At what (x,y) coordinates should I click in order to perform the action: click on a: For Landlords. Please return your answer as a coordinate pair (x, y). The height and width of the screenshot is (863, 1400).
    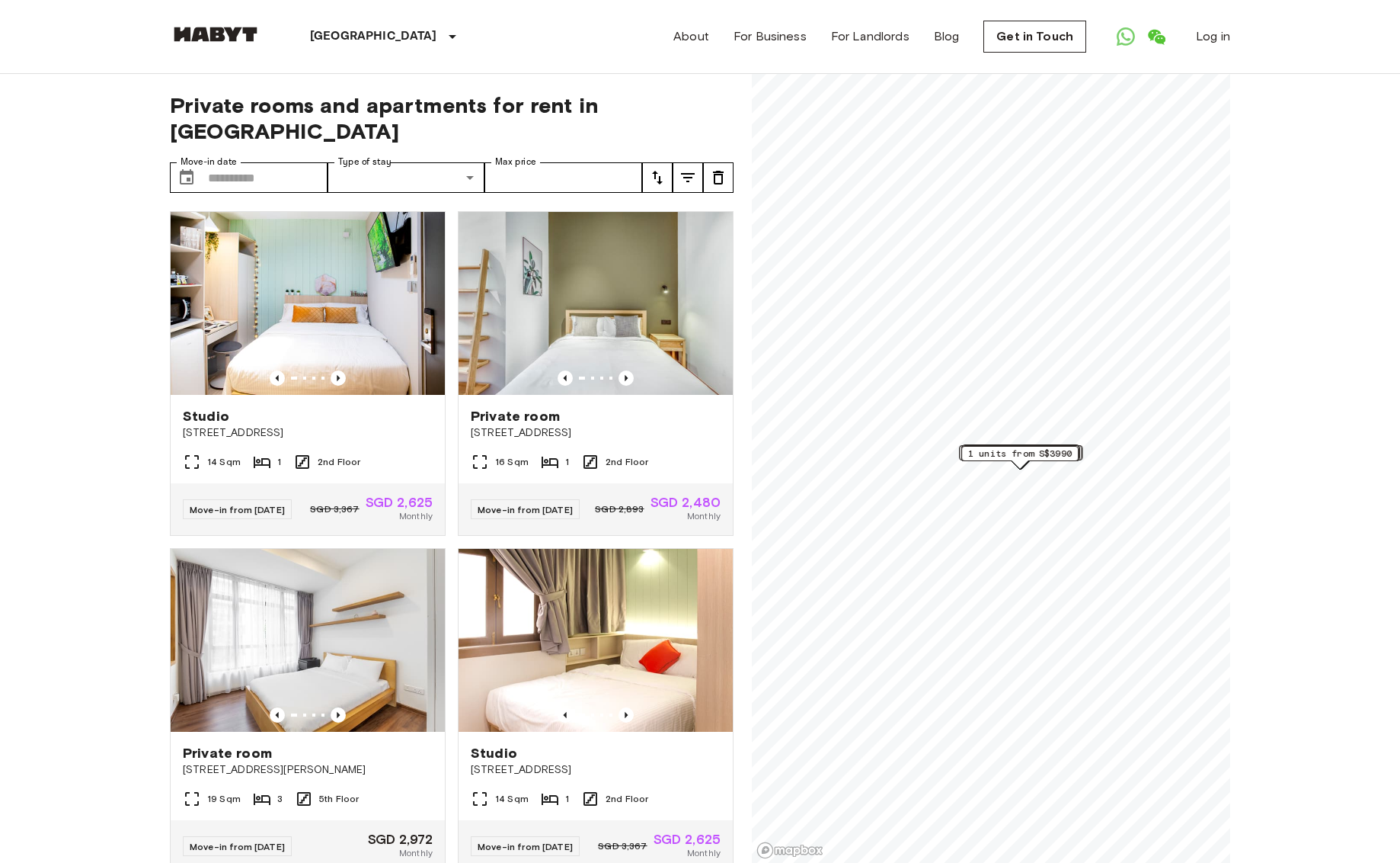
    Looking at the image, I should click on (870, 37).